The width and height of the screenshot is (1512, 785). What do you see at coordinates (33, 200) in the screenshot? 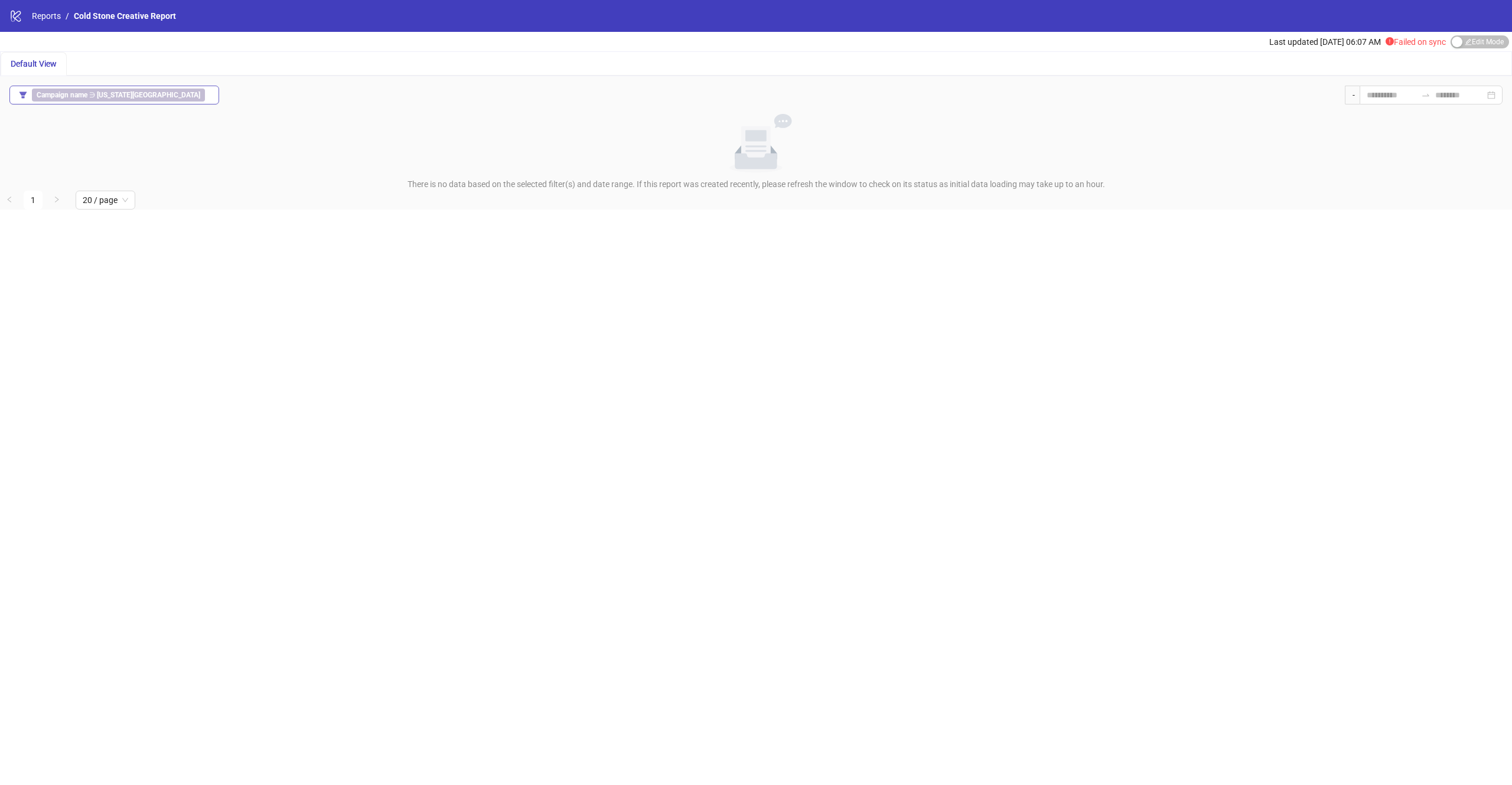
I see `li: 1` at bounding box center [33, 200].